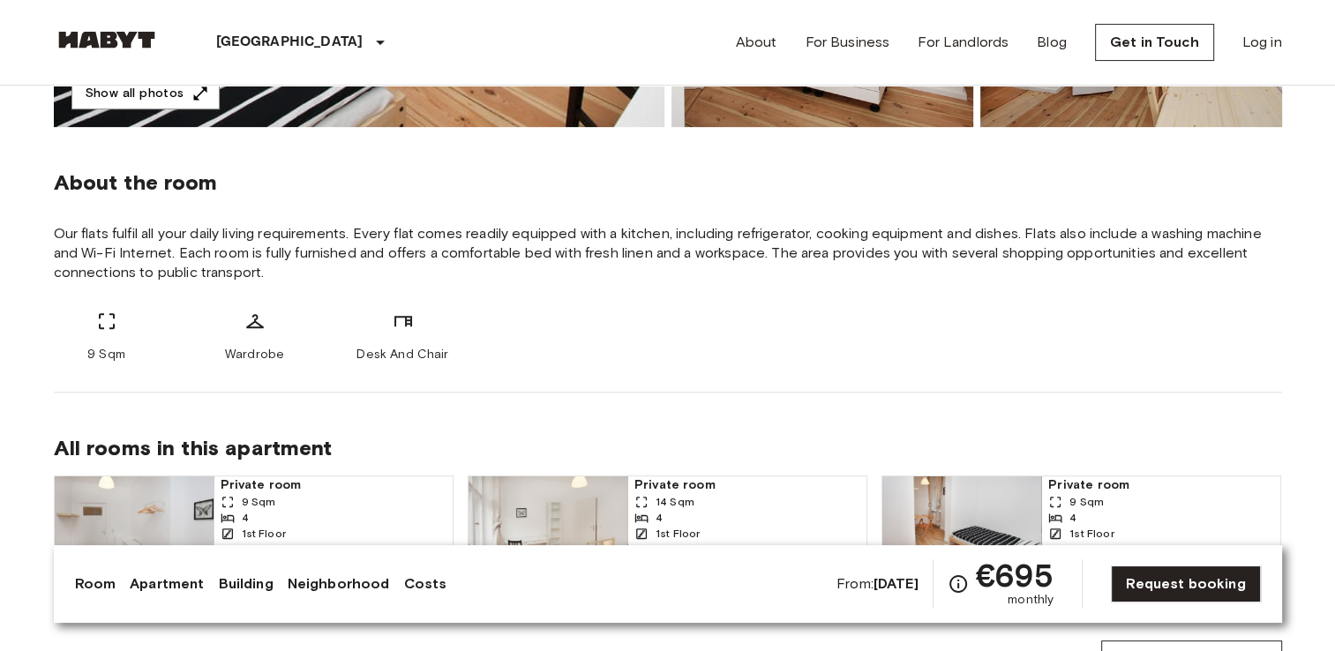 This screenshot has width=1335, height=651. Describe the element at coordinates (668, 253) in the screenshot. I see `span: Our flats fulfil all your daily living requirements. Every flat comes readily equipped with a kit...` at that location.